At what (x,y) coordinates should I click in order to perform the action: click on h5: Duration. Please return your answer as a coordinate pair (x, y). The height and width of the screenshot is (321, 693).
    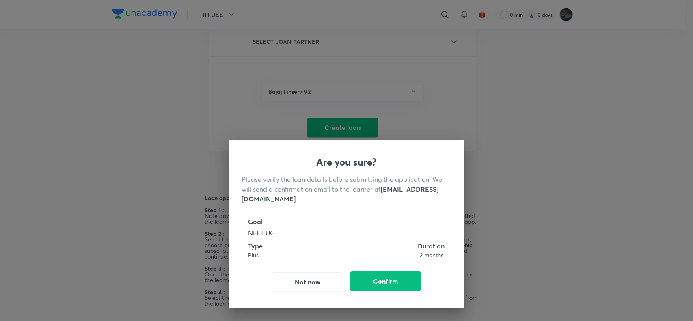
    Looking at the image, I should click on (431, 246).